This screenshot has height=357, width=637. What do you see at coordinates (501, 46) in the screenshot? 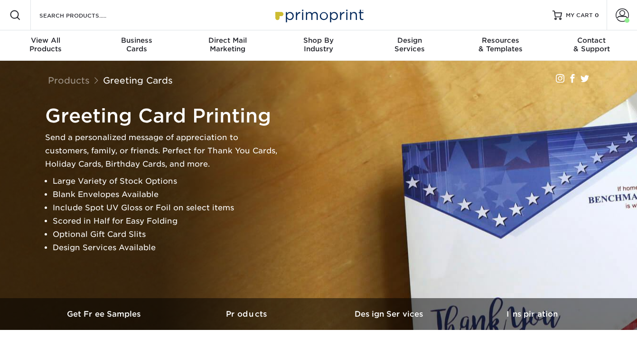
I see `a: Resources& Templates` at bounding box center [501, 46].